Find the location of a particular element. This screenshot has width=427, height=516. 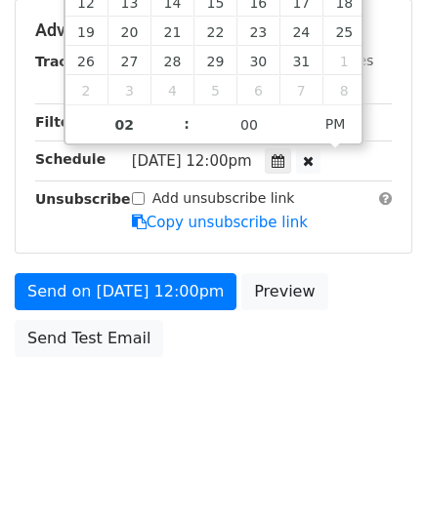

span: October 20, 2025 is located at coordinates (129, 31).